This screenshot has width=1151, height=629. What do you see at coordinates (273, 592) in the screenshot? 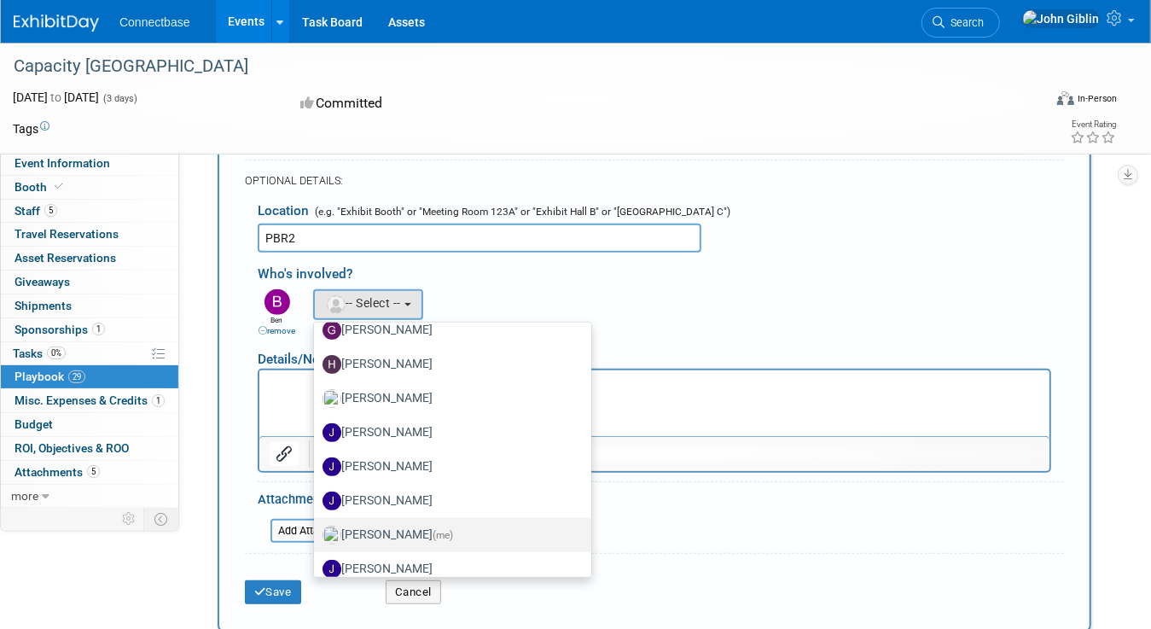
I see `button: Save` at bounding box center [273, 592].